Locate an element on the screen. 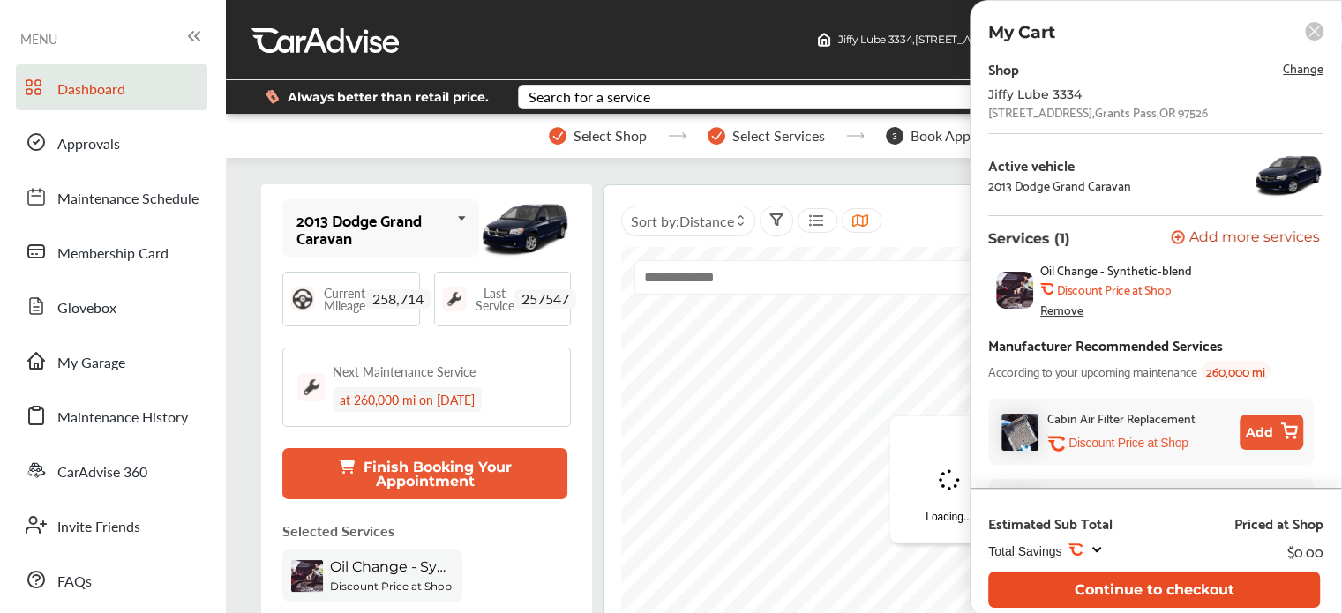 This screenshot has width=1342, height=613. span: Select Services is located at coordinates (778, 136).